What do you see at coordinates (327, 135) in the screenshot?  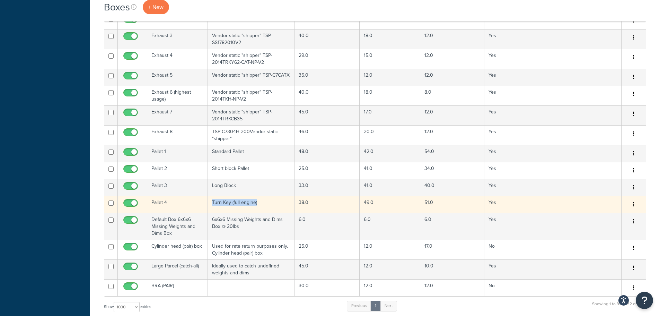 I see `td: 46.0` at bounding box center [327, 135].